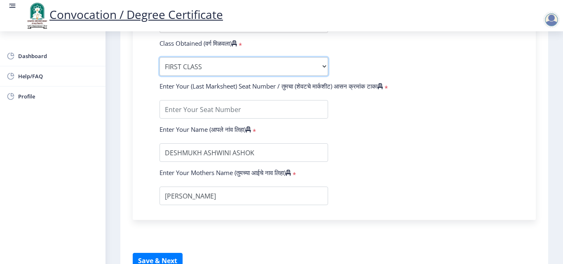  I want to click on input: Enter Your Name, so click(243, 152).